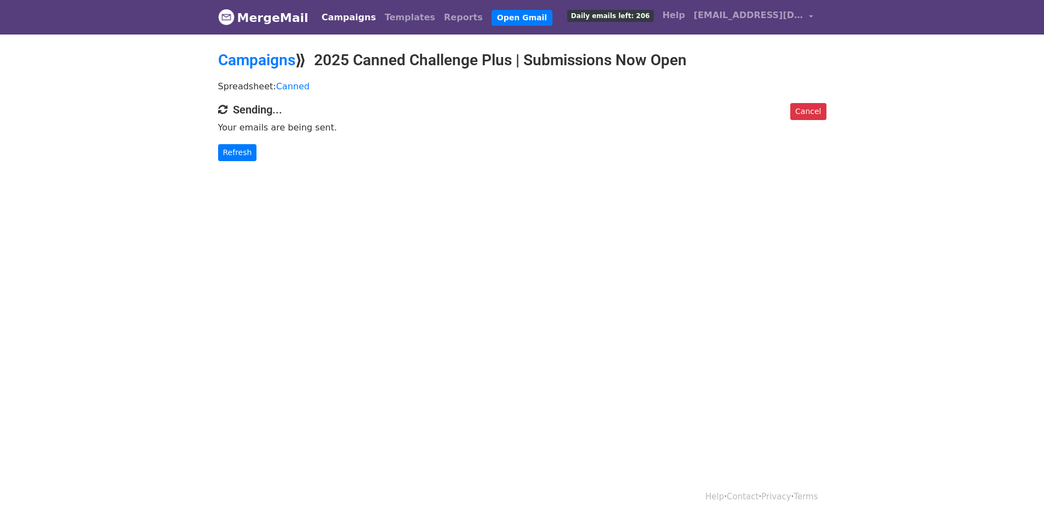 The height and width of the screenshot is (518, 1044). Describe the element at coordinates (226, 17) in the screenshot. I see `img: MergeMail logo` at that location.